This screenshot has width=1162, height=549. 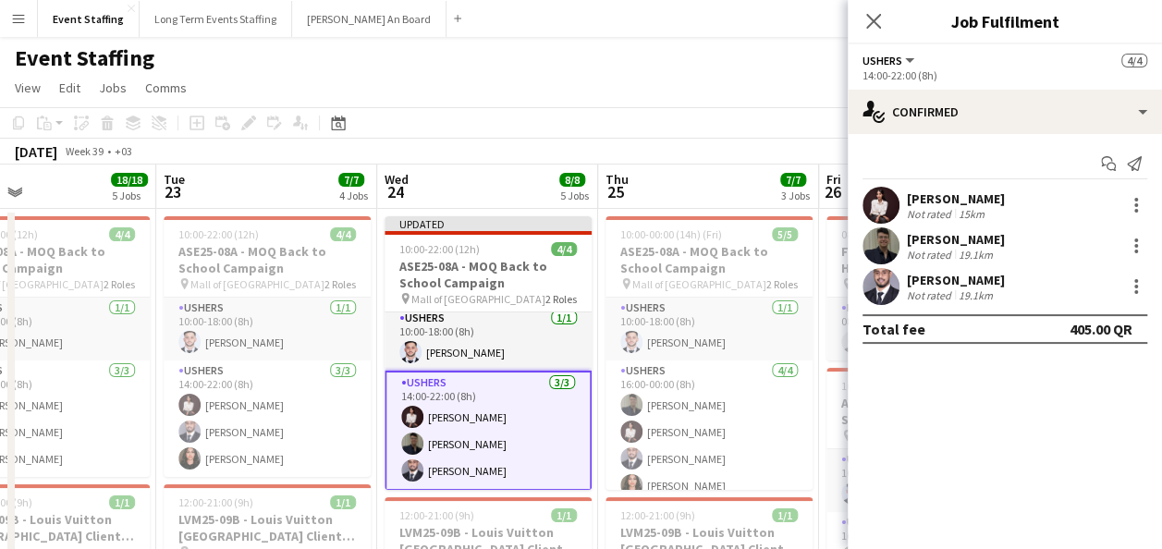 I want to click on span: 26, so click(x=832, y=191).